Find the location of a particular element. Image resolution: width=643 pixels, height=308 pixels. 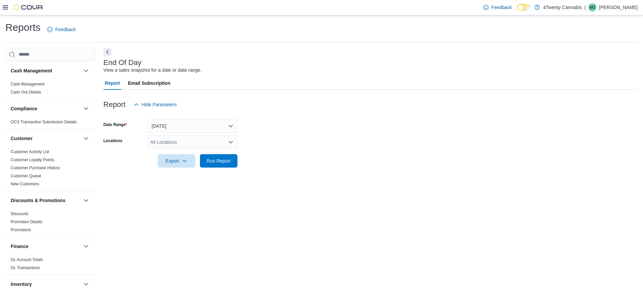

a: New Customers is located at coordinates (25, 184).